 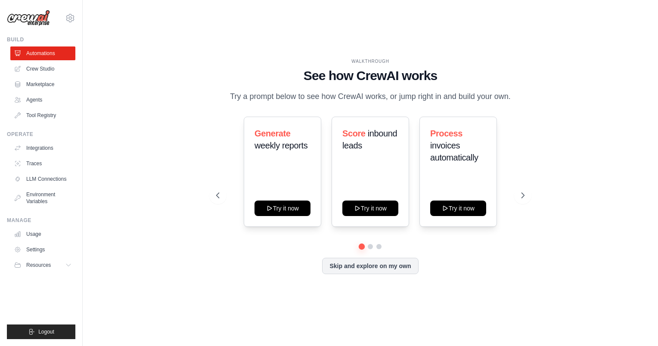 I want to click on span: Process, so click(x=446, y=133).